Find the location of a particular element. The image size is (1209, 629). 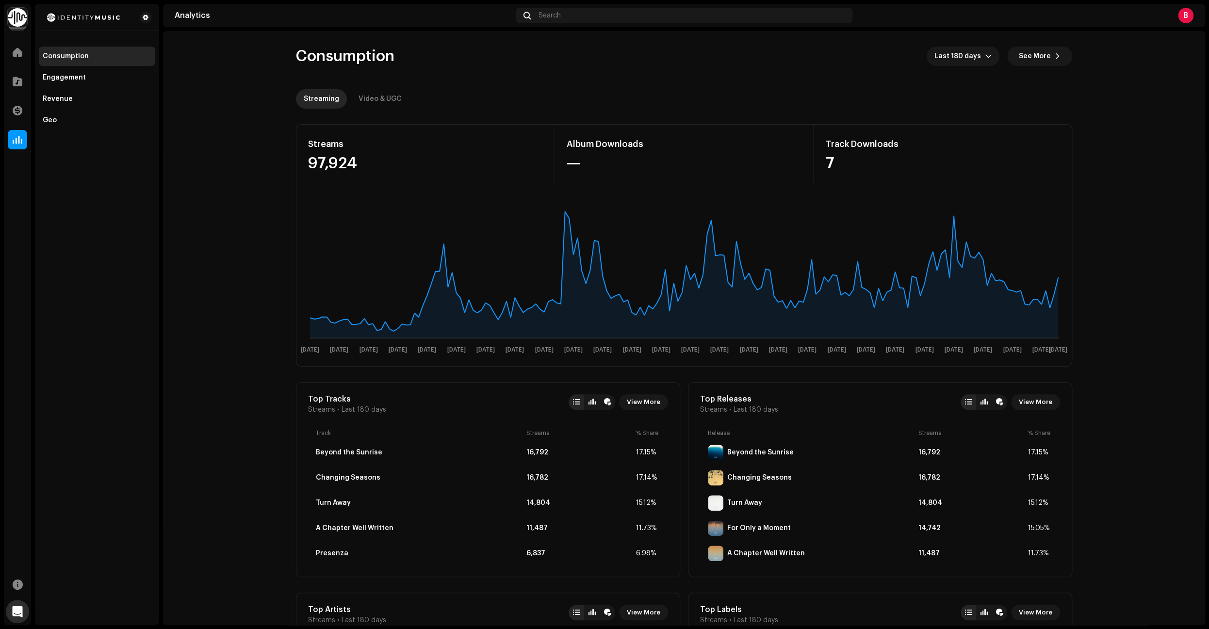

div: 16,782 is located at coordinates (579, 478).